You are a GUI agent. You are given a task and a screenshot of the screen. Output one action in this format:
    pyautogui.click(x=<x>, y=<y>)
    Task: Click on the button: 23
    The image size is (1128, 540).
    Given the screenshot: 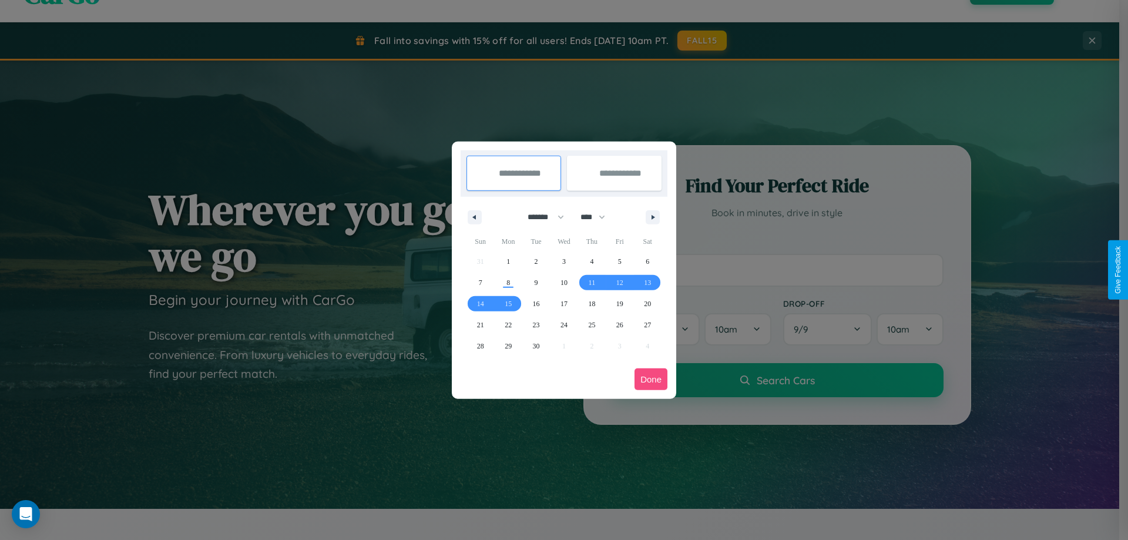 What is the action you would take?
    pyautogui.click(x=536, y=325)
    